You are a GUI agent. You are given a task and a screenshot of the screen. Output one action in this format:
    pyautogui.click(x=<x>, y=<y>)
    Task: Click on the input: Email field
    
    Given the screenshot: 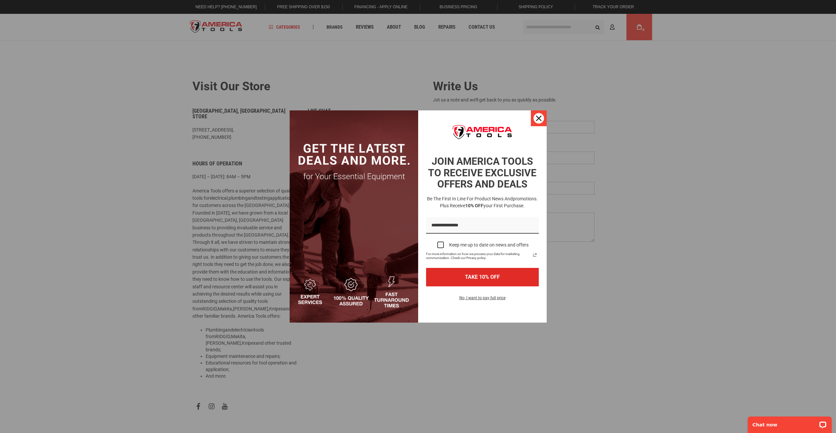 What is the action you would take?
    pyautogui.click(x=483, y=226)
    